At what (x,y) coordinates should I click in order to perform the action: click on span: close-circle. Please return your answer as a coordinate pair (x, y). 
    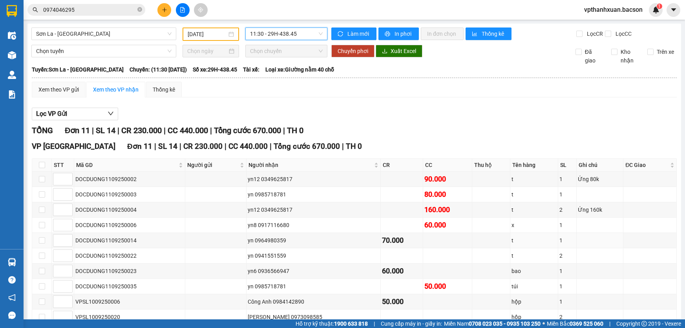
    Looking at the image, I should click on (140, 9).